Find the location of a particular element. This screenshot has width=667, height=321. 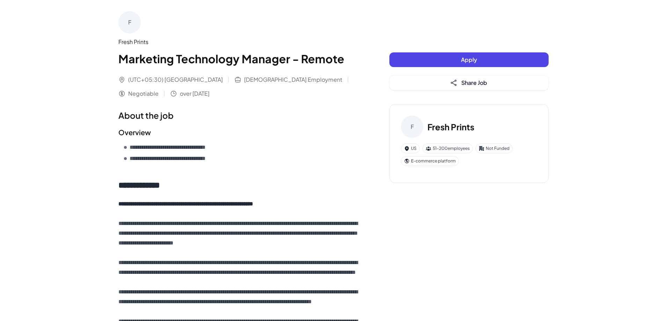

h2: Overview is located at coordinates (240, 132).